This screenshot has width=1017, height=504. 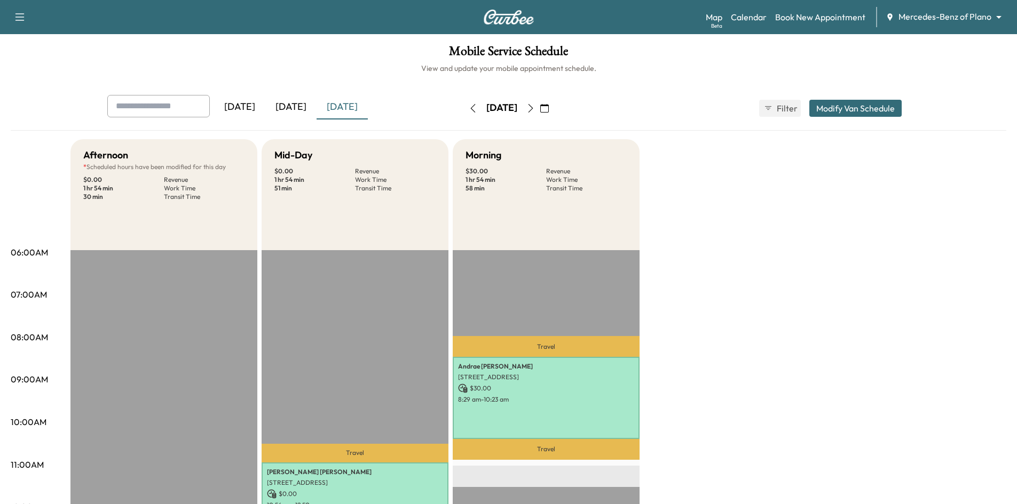 What do you see at coordinates (945, 17) in the screenshot?
I see `span: Mercedes-Benz of Plano` at bounding box center [945, 17].